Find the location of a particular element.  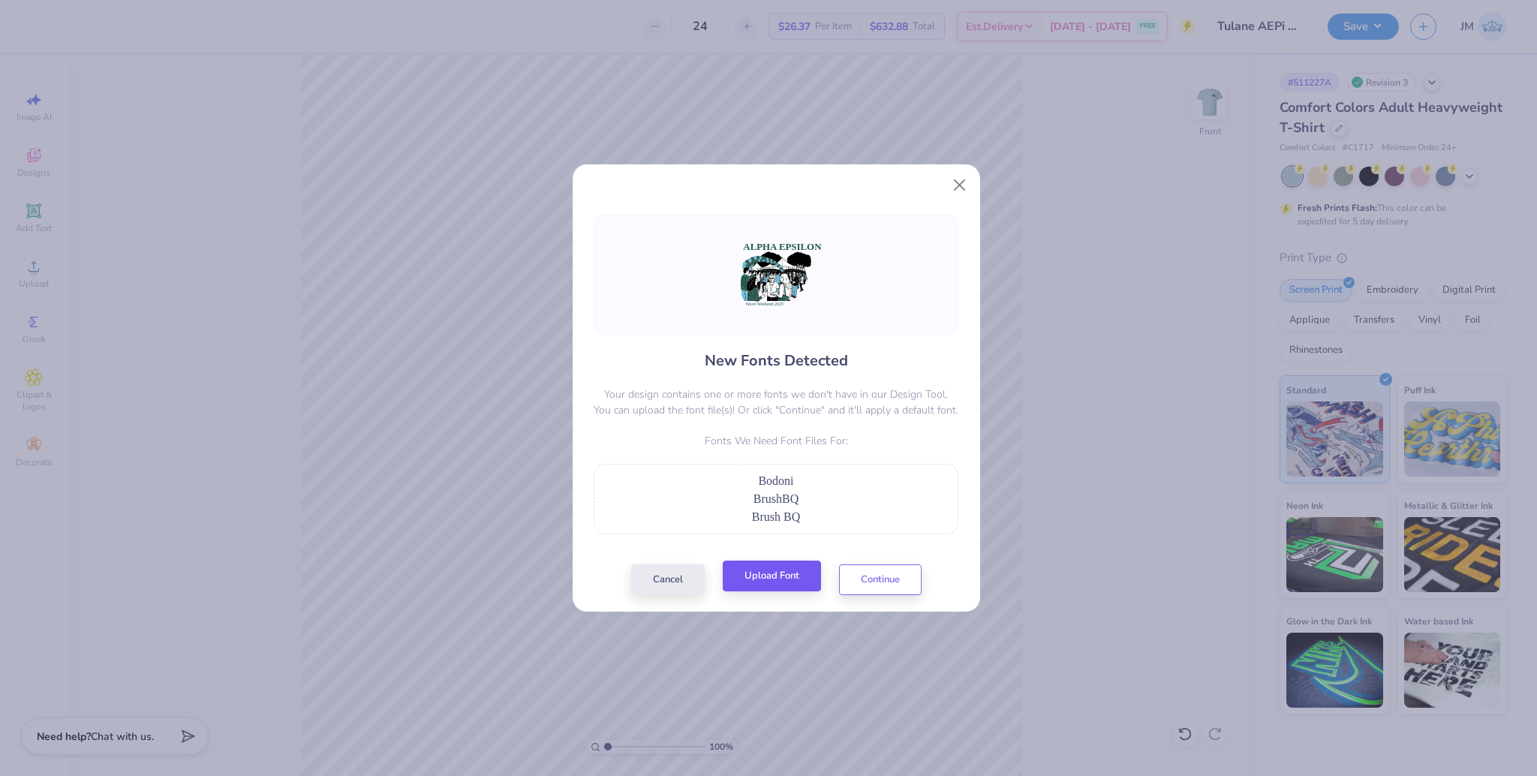

p: Fonts We Need Font Files For: is located at coordinates (776, 441).